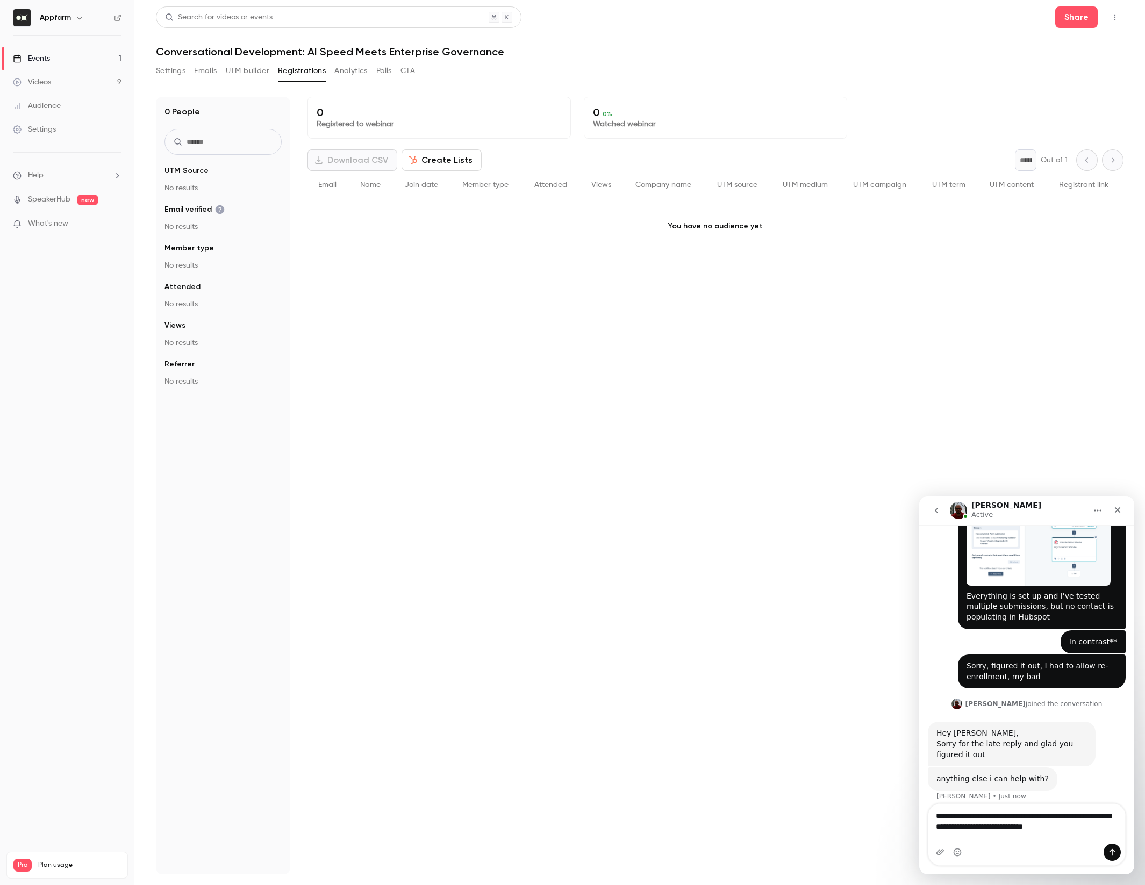 The image size is (1145, 885). I want to click on button: Upload attachment, so click(21, 356).